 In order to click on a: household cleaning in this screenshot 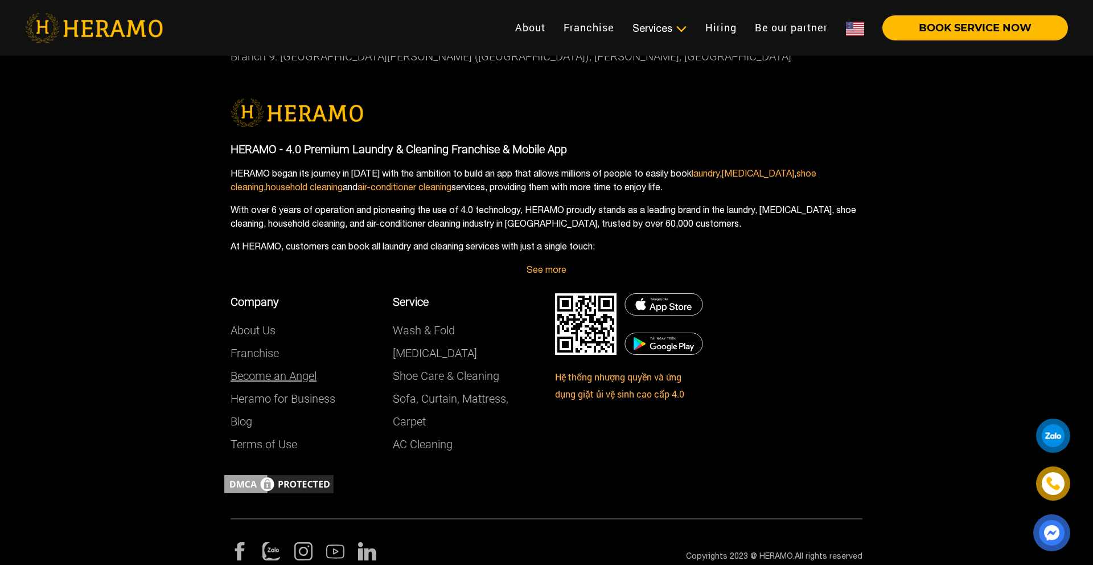, I will do `click(304, 187)`.